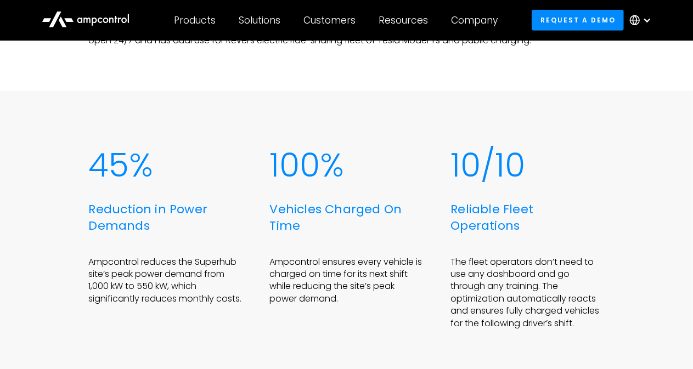 This screenshot has width=693, height=369. I want to click on div: Customers, so click(330, 20).